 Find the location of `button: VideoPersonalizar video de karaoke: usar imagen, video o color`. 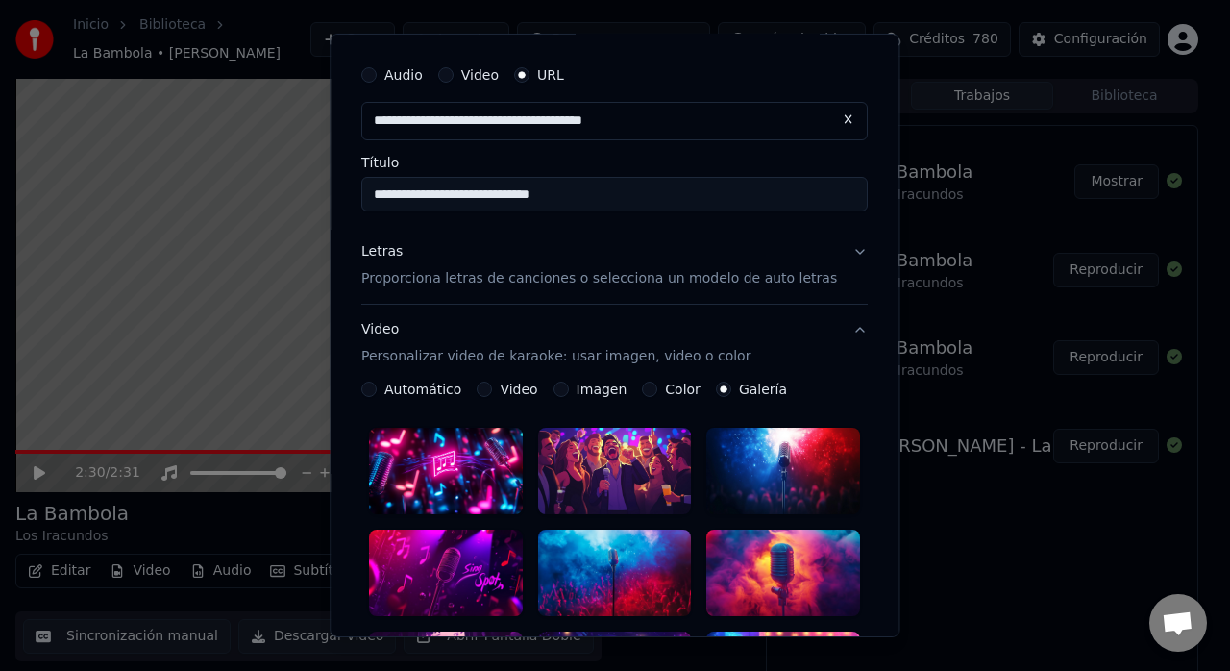

button: VideoPersonalizar video de karaoke: usar imagen, video o color is located at coordinates (614, 343).